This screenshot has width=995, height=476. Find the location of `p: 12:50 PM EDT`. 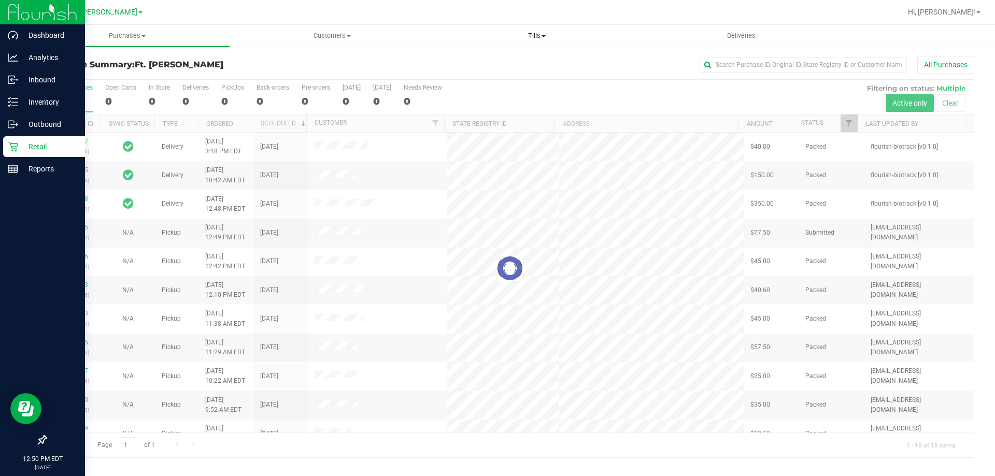

p: 12:50 PM EDT is located at coordinates (42, 459).